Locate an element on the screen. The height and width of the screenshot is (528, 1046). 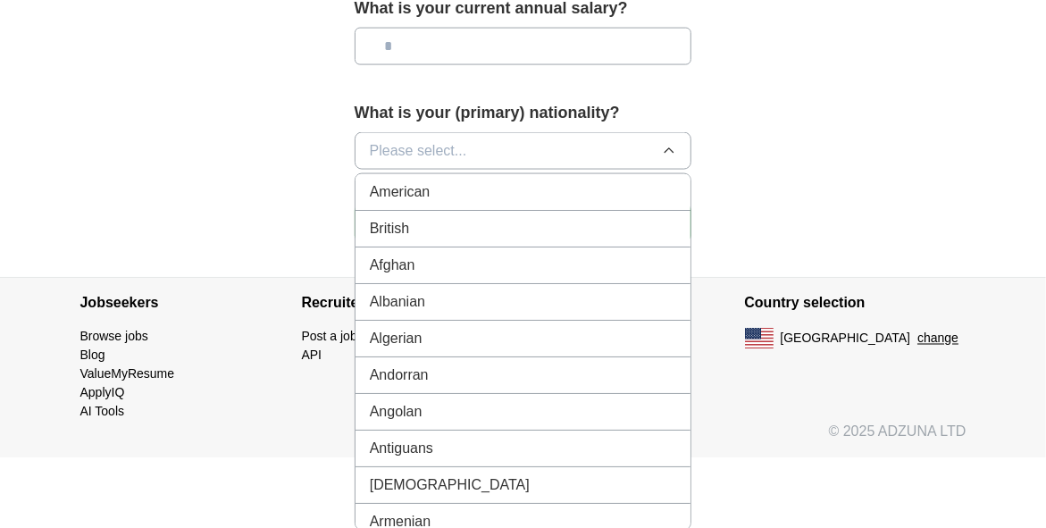
span: Albanian is located at coordinates (397, 302).